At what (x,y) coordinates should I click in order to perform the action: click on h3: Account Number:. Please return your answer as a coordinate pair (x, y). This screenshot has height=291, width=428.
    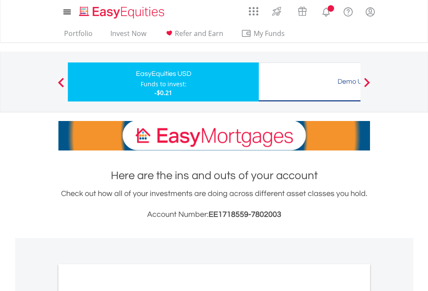
    Looking at the image, I should click on (214, 214).